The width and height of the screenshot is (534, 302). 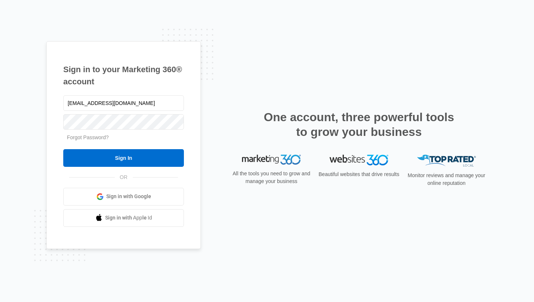 What do you see at coordinates (129, 217) in the screenshot?
I see `span: Sign in with Apple Id` at bounding box center [129, 217].